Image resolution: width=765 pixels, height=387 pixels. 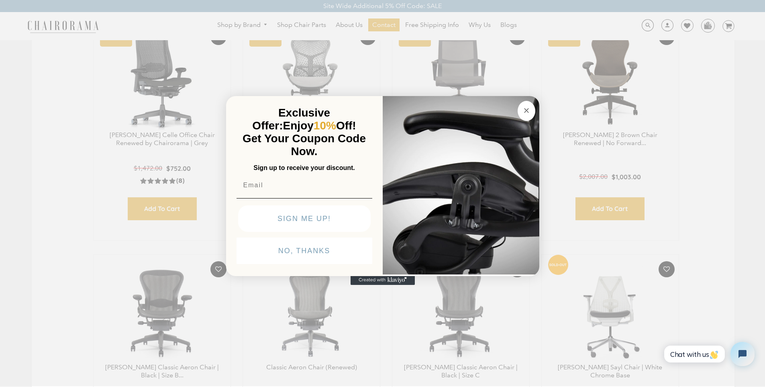 I want to click on button: Open chat widget, so click(x=87, y=19).